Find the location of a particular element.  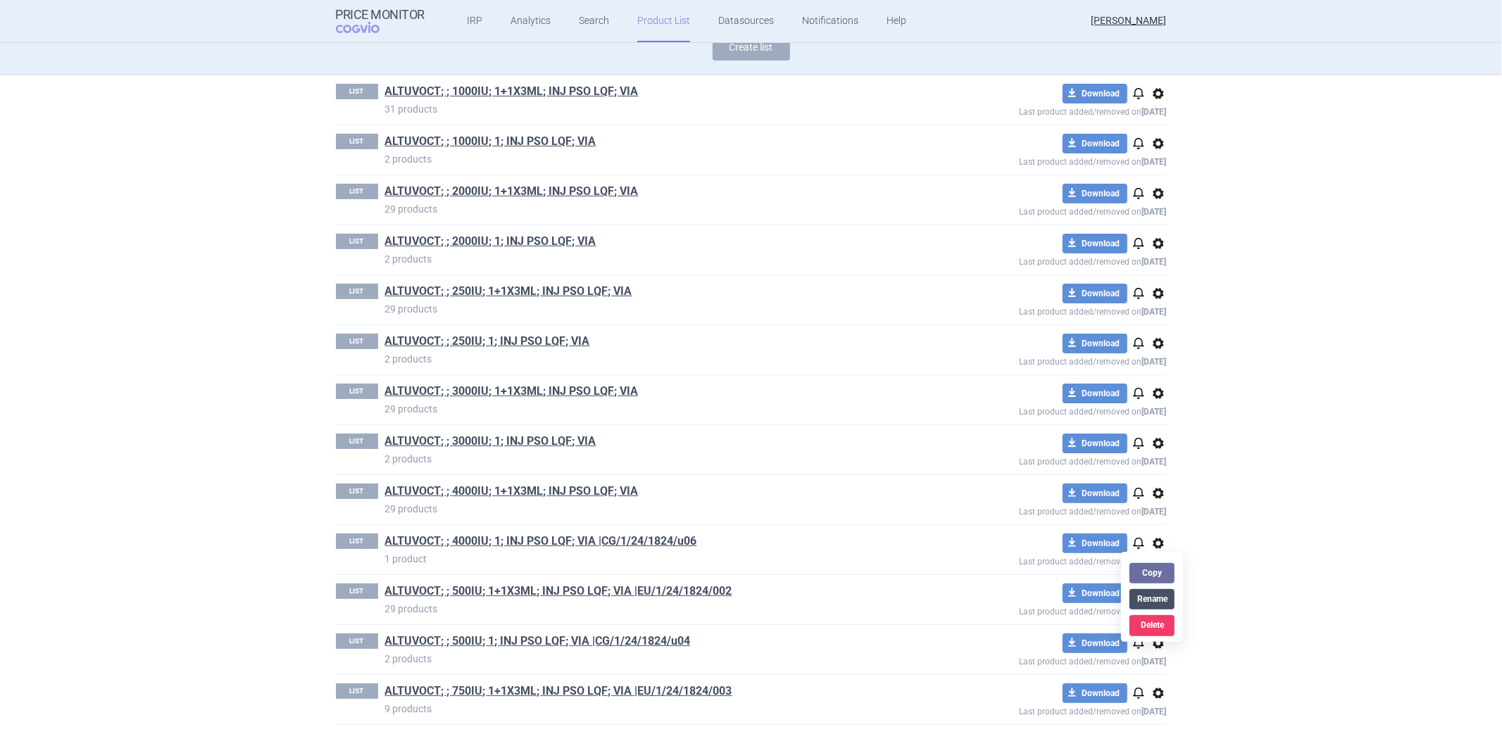

h1: ALTUVOCT; ; 250IU; 1+1X3ML; INJ PSO LQF; VIA is located at coordinates (651, 293).